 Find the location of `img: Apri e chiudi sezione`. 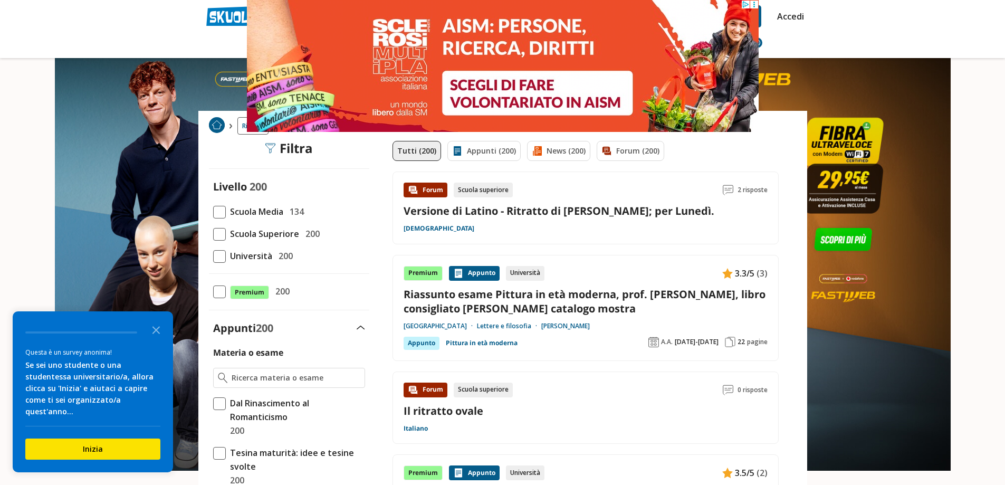

img: Apri e chiudi sezione is located at coordinates (361, 327).